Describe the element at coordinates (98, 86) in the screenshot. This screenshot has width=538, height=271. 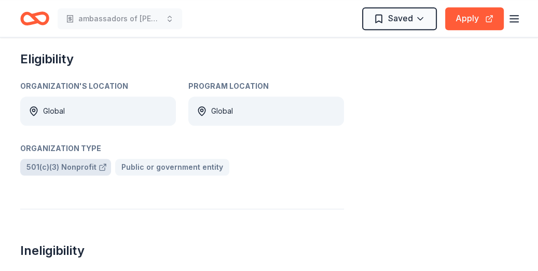
I see `div: Organization's Location` at that location.